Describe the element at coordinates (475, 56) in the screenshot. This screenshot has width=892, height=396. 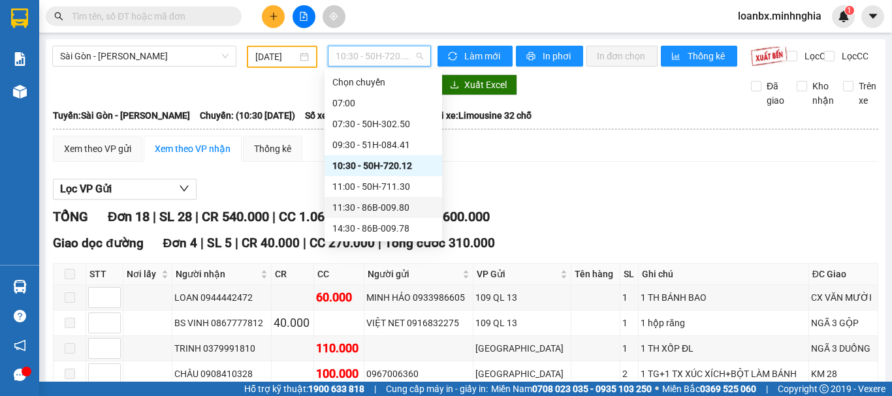
I see `button: syncLàm mới` at that location.